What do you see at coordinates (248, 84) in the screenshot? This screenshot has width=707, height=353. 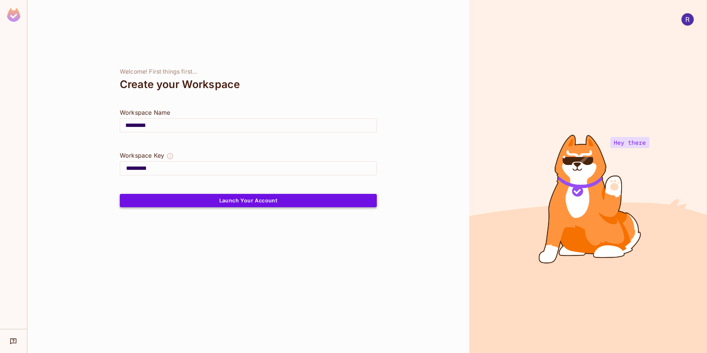 I see `div: Create your Workspace` at bounding box center [248, 84].